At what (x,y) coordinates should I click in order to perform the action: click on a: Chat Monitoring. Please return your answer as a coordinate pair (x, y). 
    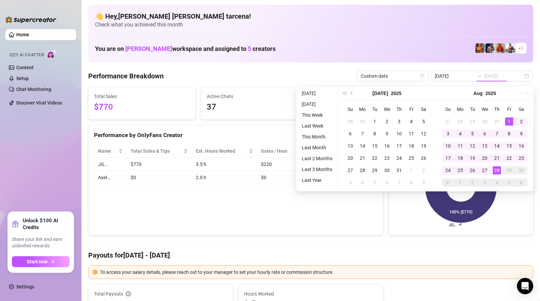
    Looking at the image, I should click on (34, 89).